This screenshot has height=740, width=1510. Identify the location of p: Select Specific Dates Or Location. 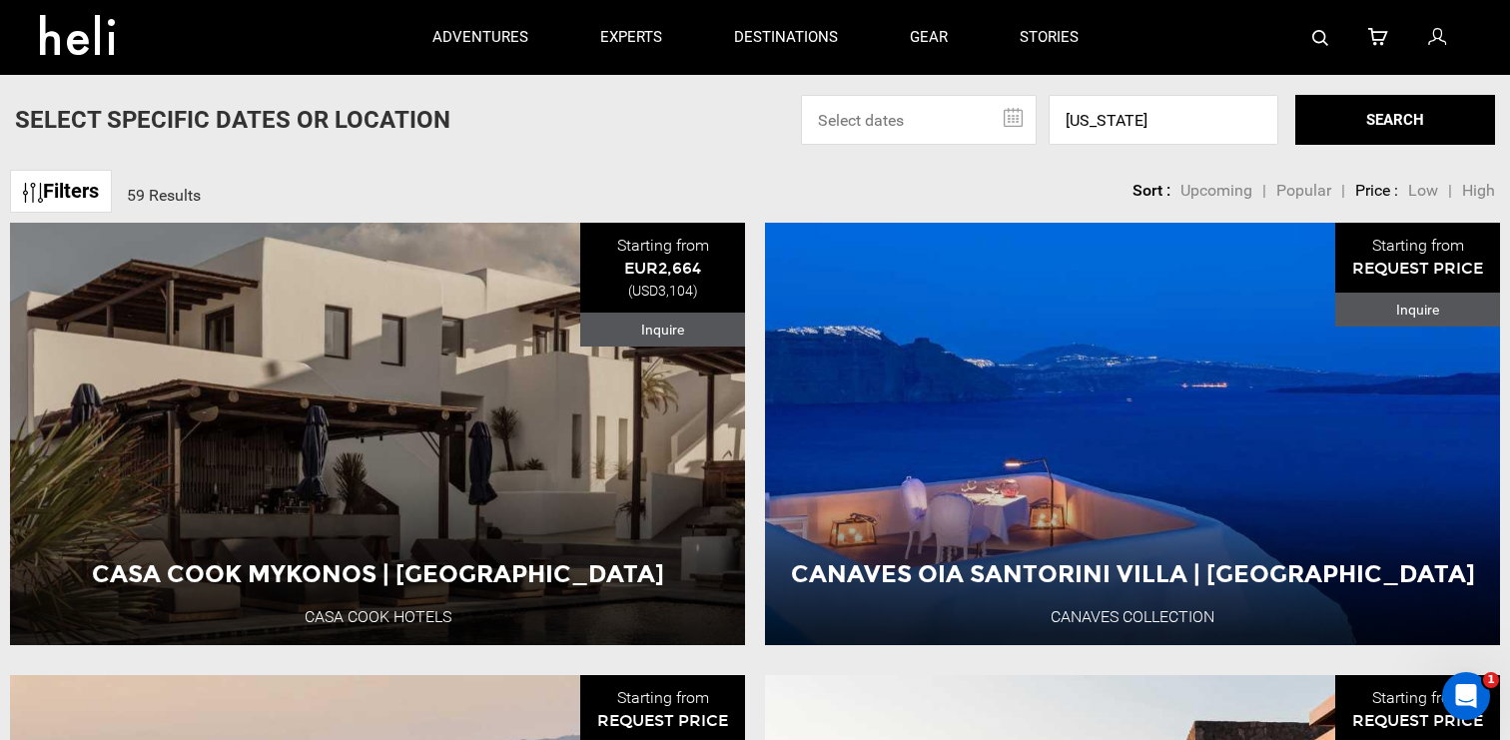
(233, 120).